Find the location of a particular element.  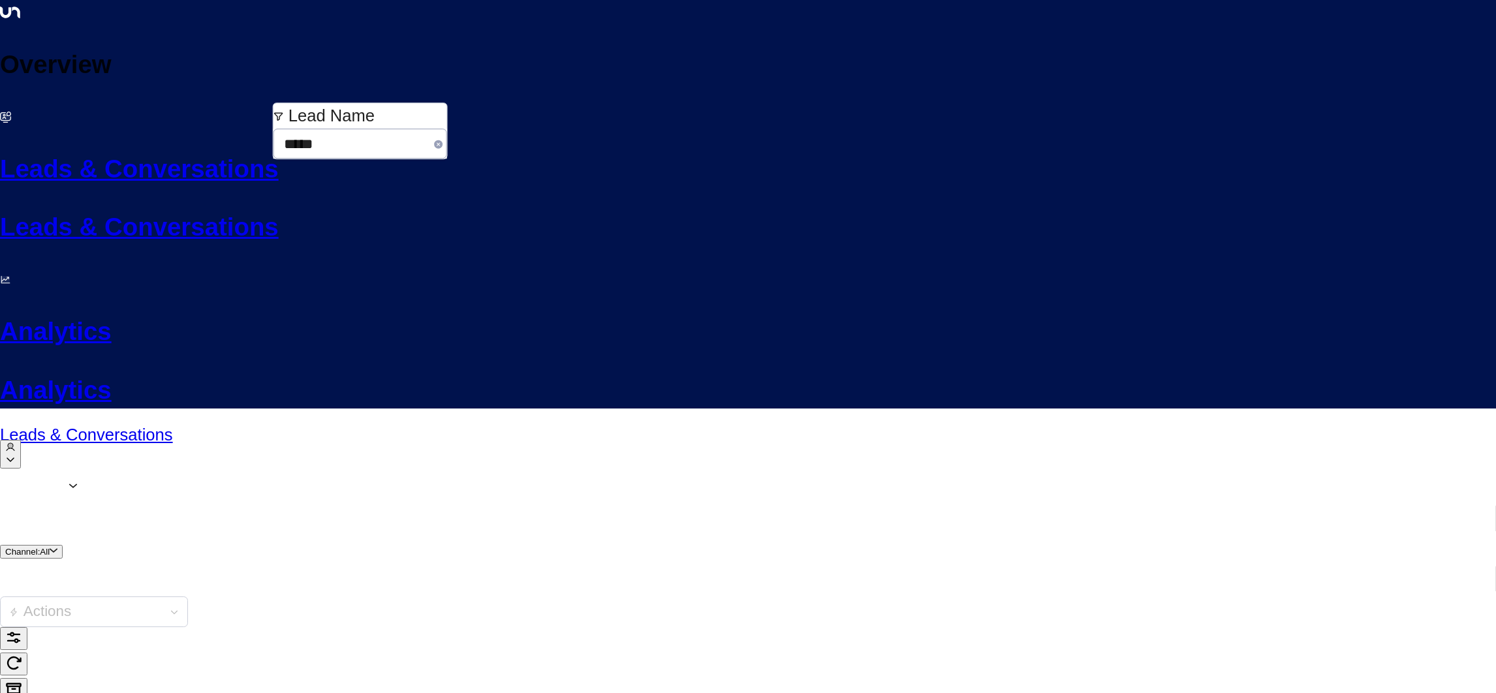

div: Actions is located at coordinates (40, 612).